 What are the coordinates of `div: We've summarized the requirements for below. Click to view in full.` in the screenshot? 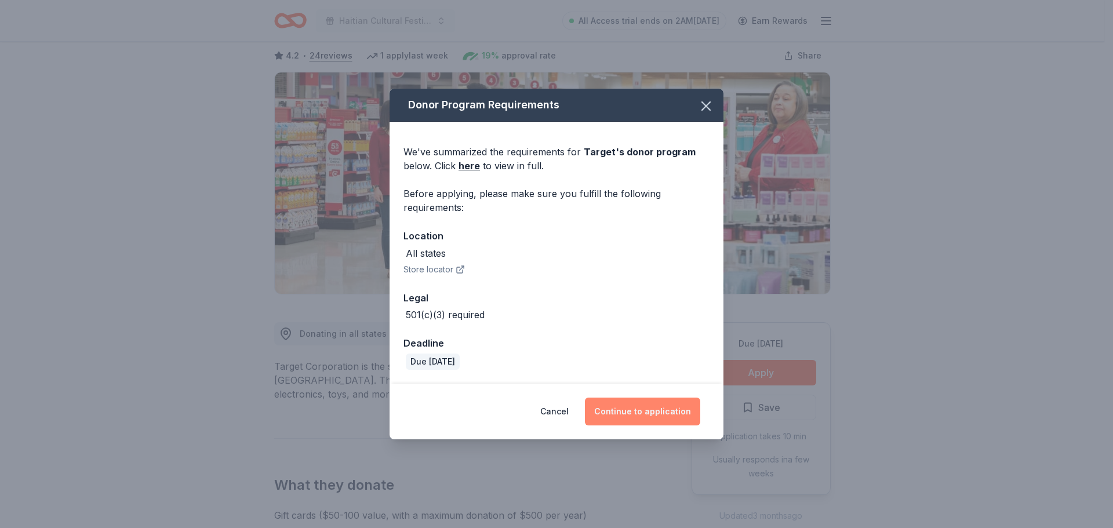 It's located at (556, 159).